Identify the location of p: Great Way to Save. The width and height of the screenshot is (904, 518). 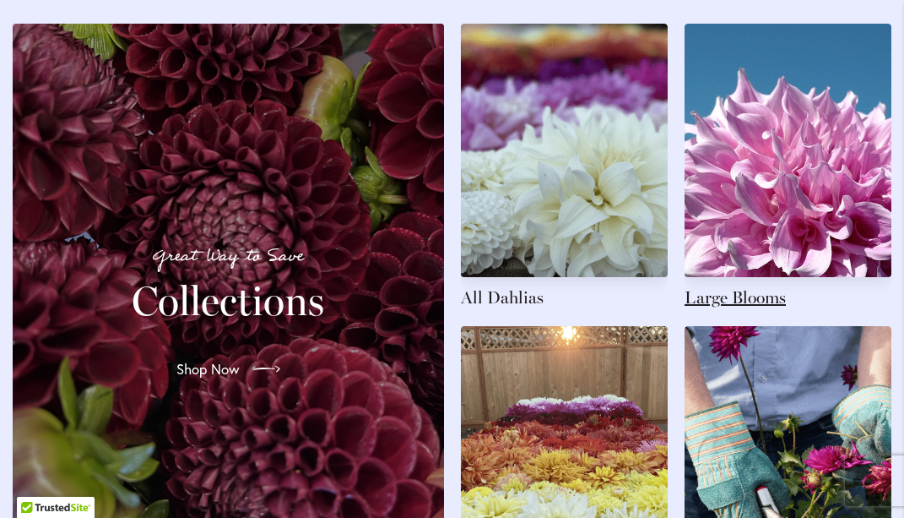
(228, 256).